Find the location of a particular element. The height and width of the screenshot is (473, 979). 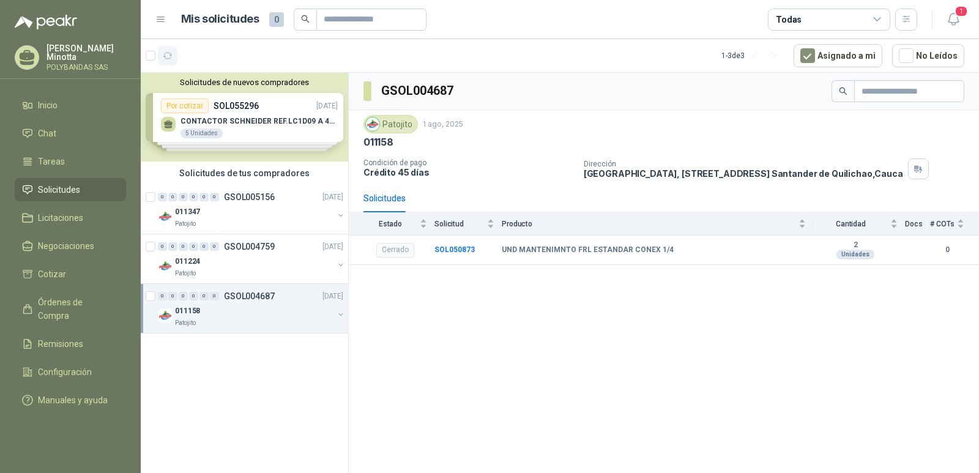

button: Solicitudes de nuevos compradores is located at coordinates (244, 82).